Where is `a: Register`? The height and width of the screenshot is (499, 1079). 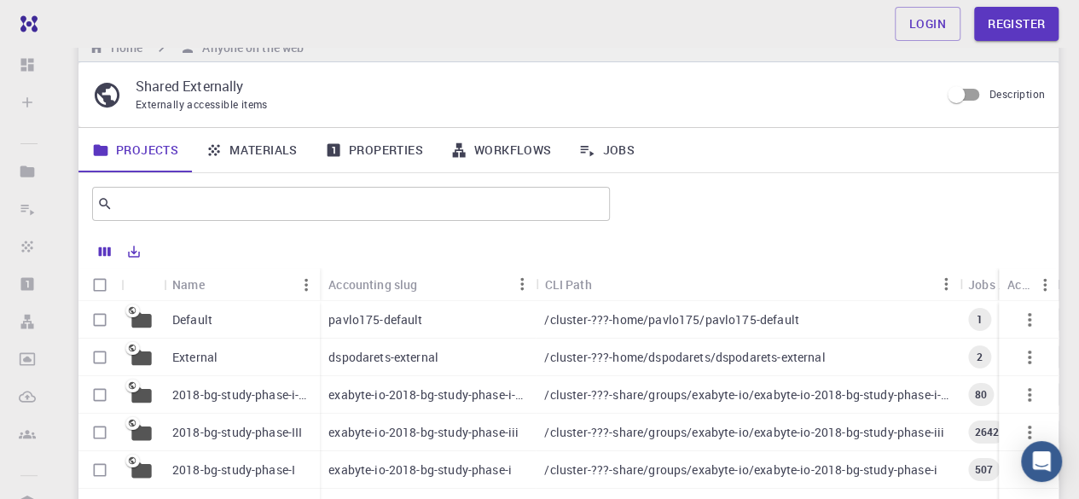
a: Register is located at coordinates (1016, 24).